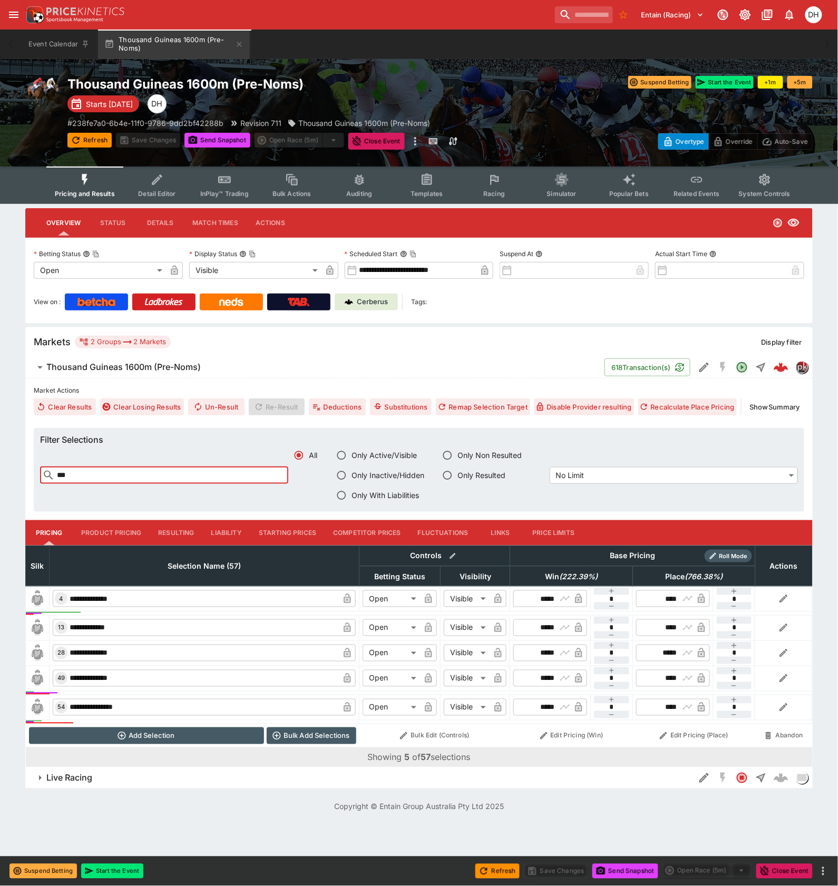  What do you see at coordinates (745, 15) in the screenshot?
I see `button: Toggle light/dark mode` at bounding box center [745, 15].